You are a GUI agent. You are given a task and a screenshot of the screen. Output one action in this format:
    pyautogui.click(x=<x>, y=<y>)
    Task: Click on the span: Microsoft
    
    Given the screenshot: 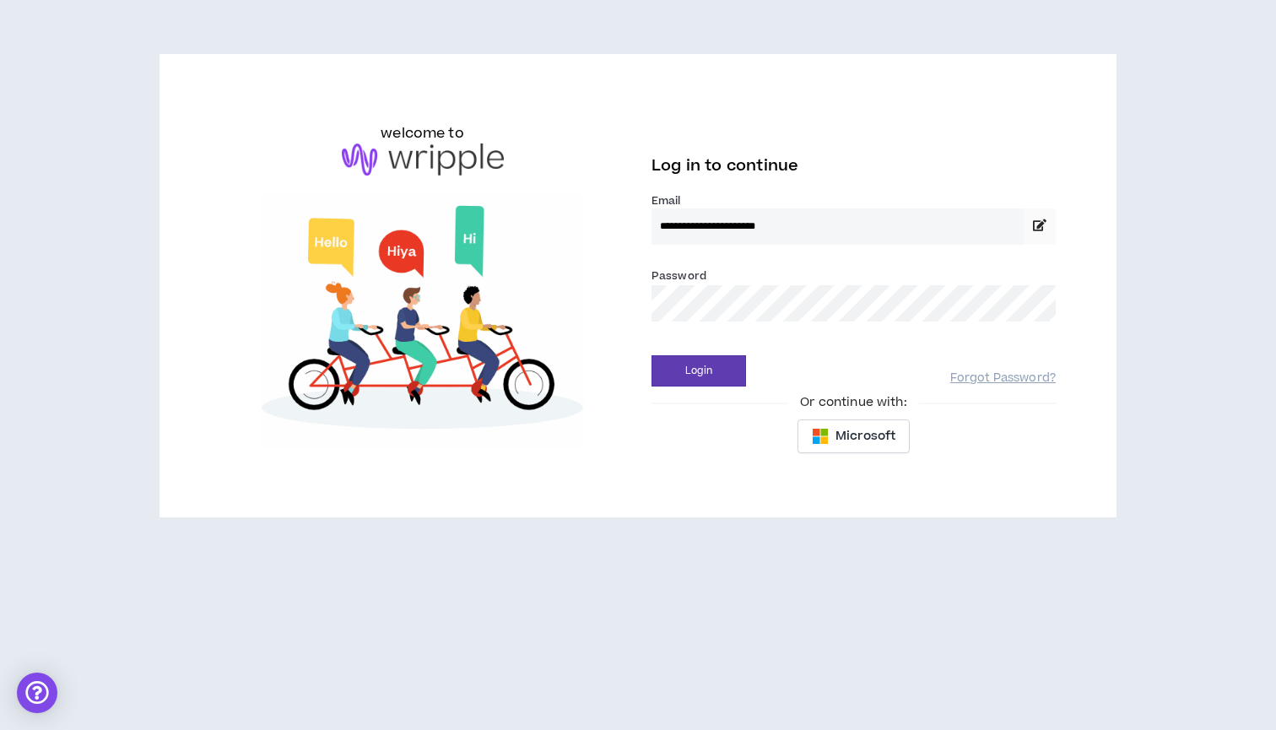 What is the action you would take?
    pyautogui.click(x=865, y=436)
    